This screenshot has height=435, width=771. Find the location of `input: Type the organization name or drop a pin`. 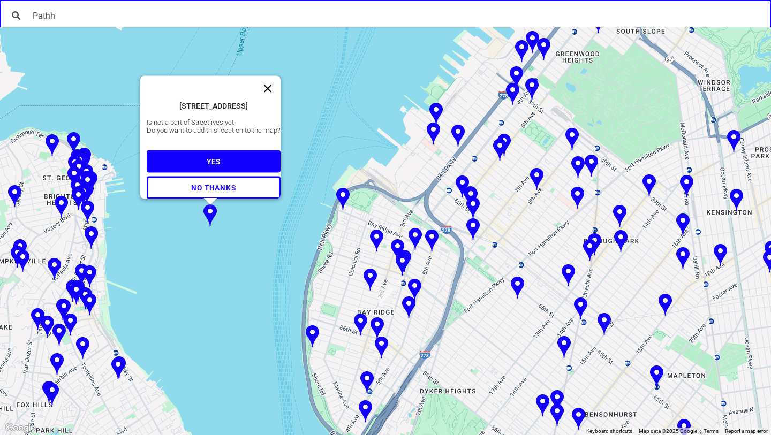

input: Type the organization name or drop a pin is located at coordinates (396, 16).